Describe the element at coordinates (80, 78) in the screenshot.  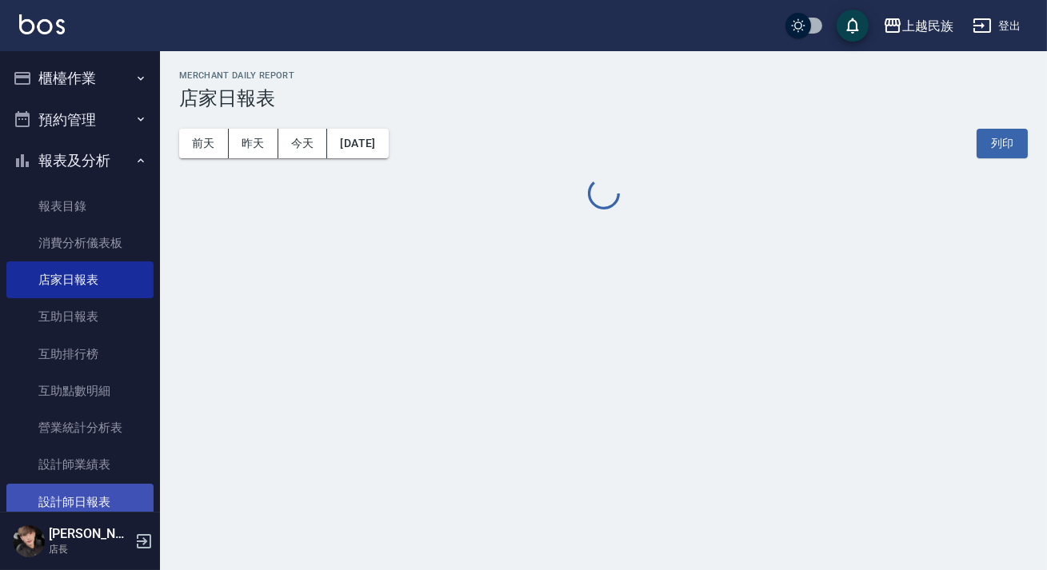
I see `button: 櫃檯作業` at that location.